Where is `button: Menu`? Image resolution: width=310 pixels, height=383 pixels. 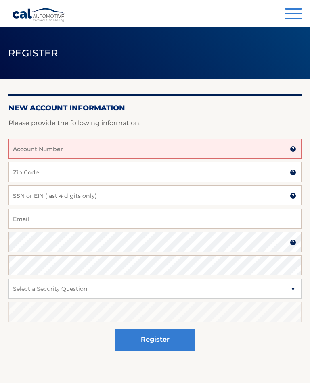 button: Menu is located at coordinates (293, 15).